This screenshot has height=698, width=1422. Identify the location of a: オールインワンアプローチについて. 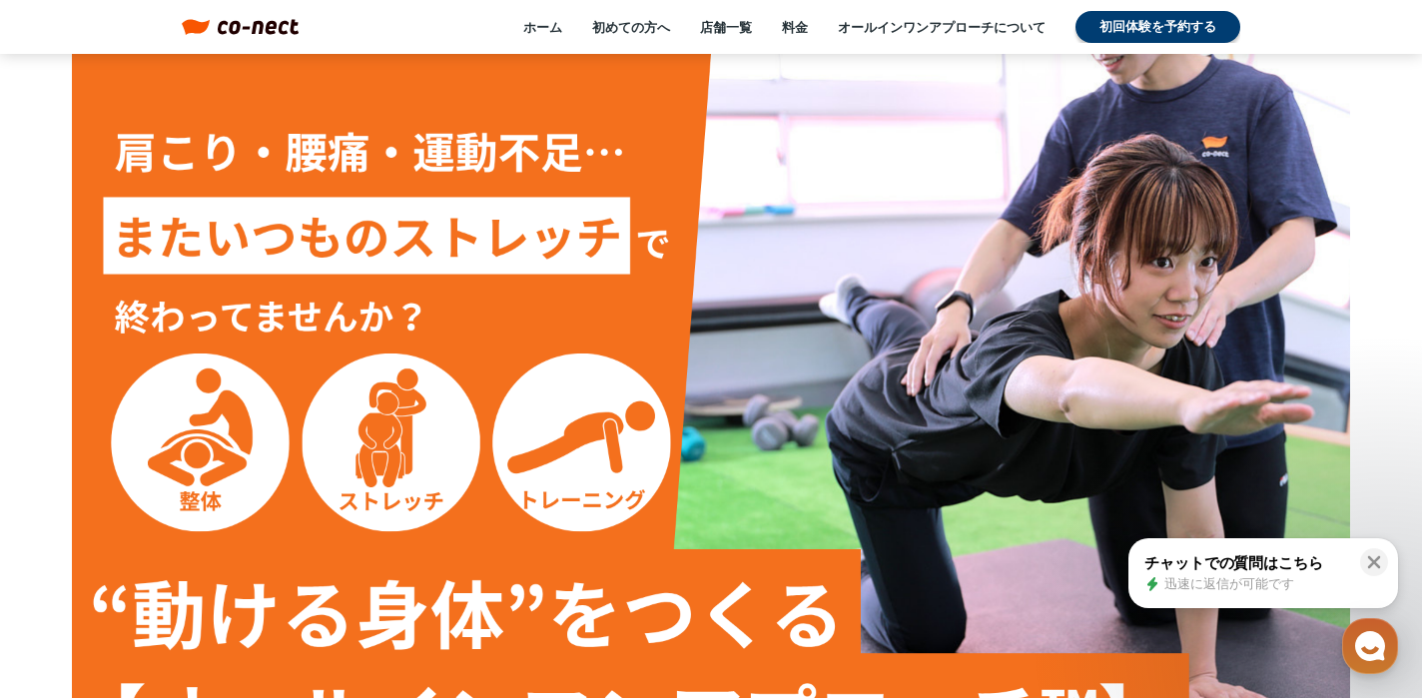
(941, 27).